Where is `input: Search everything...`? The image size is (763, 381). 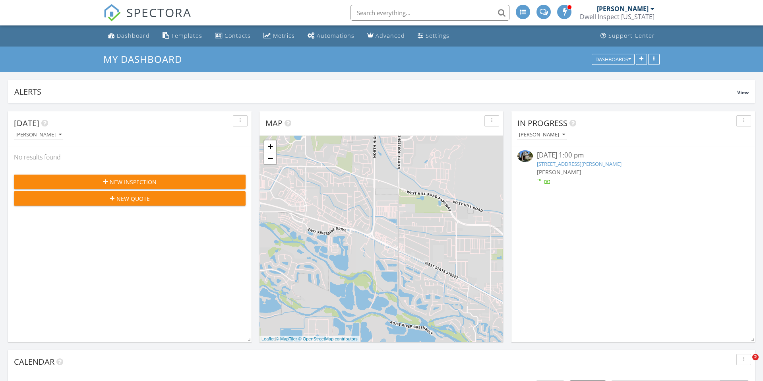
input: Search everything... is located at coordinates (430, 13).